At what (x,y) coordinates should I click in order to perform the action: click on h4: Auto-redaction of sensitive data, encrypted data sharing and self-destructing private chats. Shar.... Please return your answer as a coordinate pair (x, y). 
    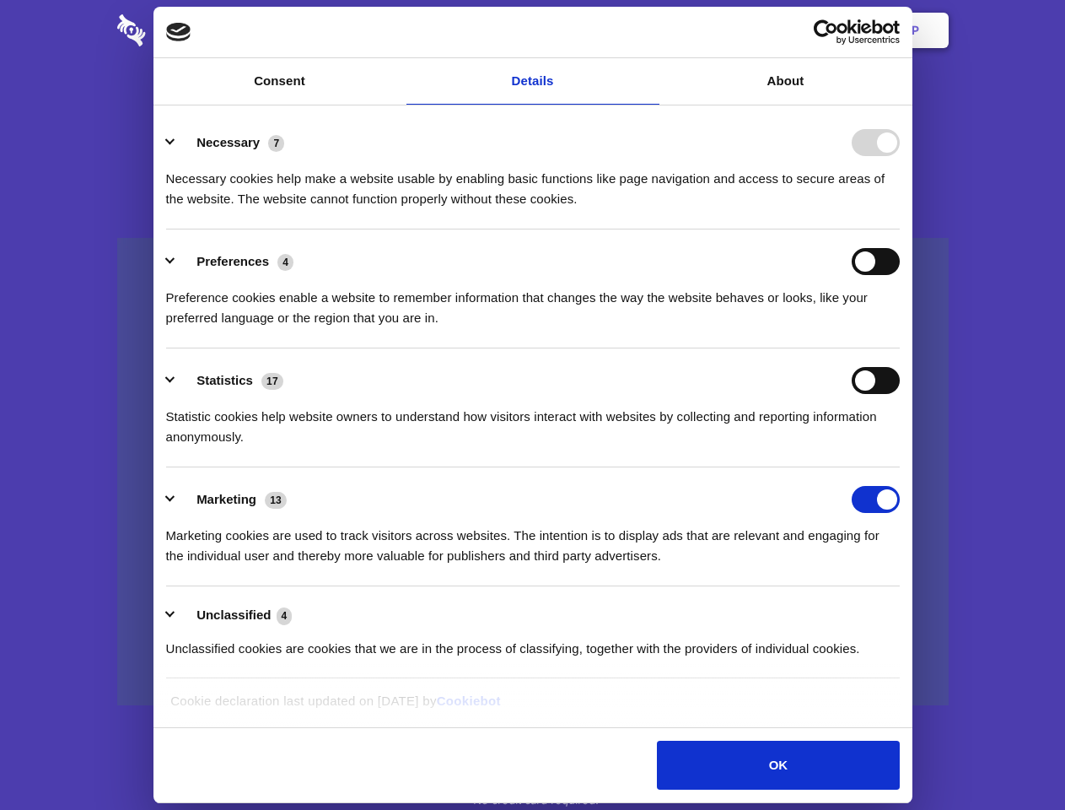
    Looking at the image, I should click on (533, 181).